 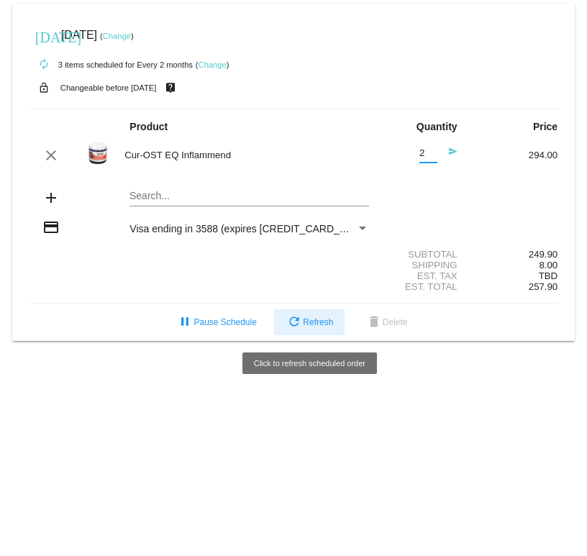 I want to click on mat-icon: delete, so click(x=374, y=323).